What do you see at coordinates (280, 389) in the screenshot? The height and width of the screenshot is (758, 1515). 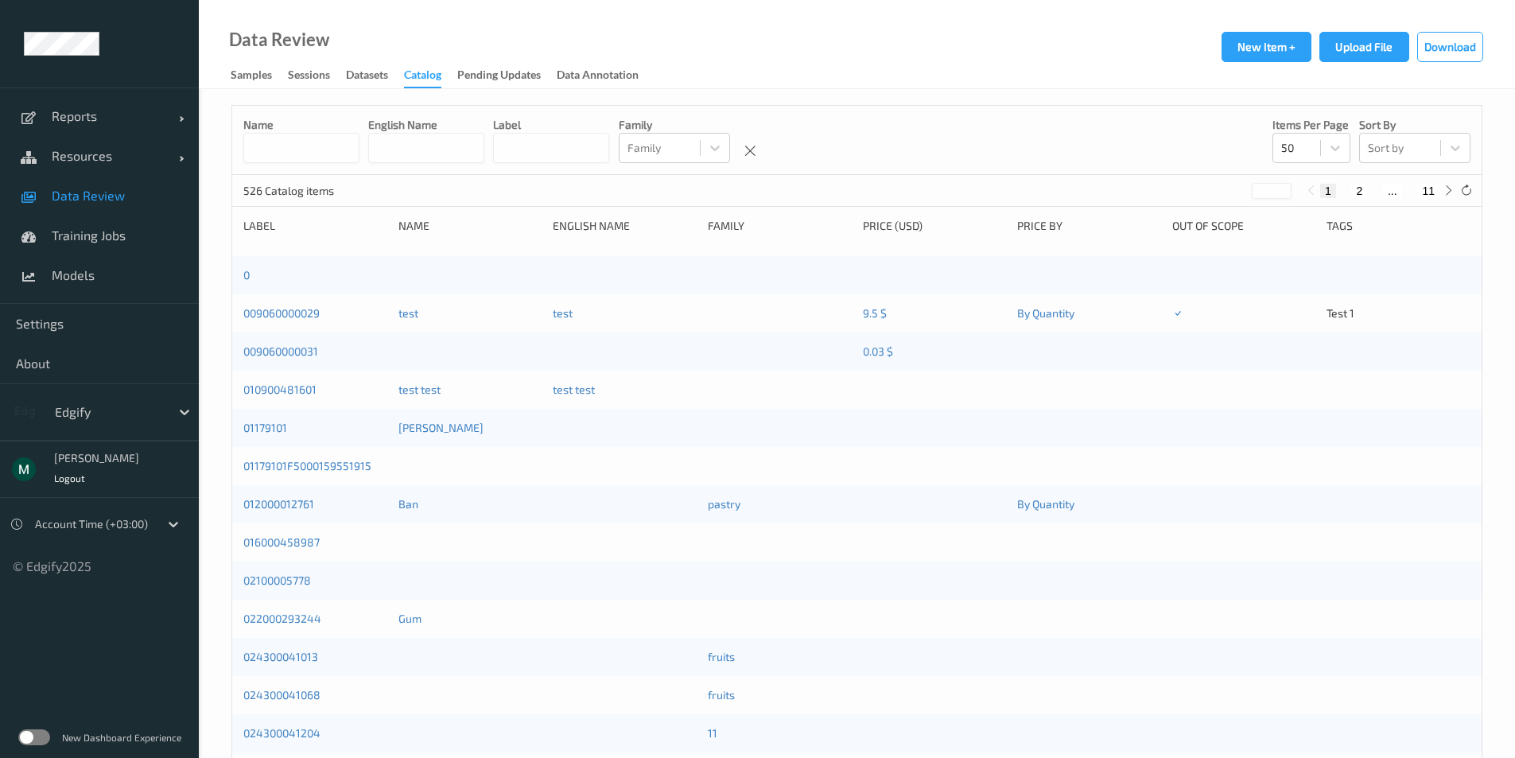 I see `a: 010900481601` at bounding box center [280, 389].